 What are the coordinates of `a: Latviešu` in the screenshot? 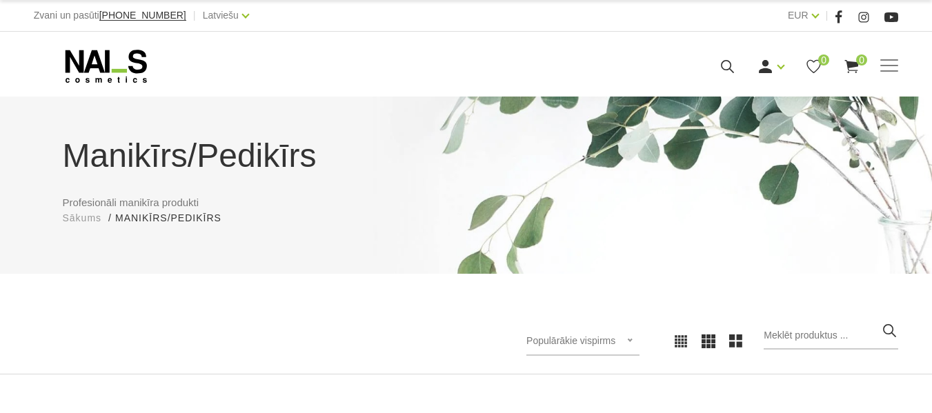 It's located at (221, 15).